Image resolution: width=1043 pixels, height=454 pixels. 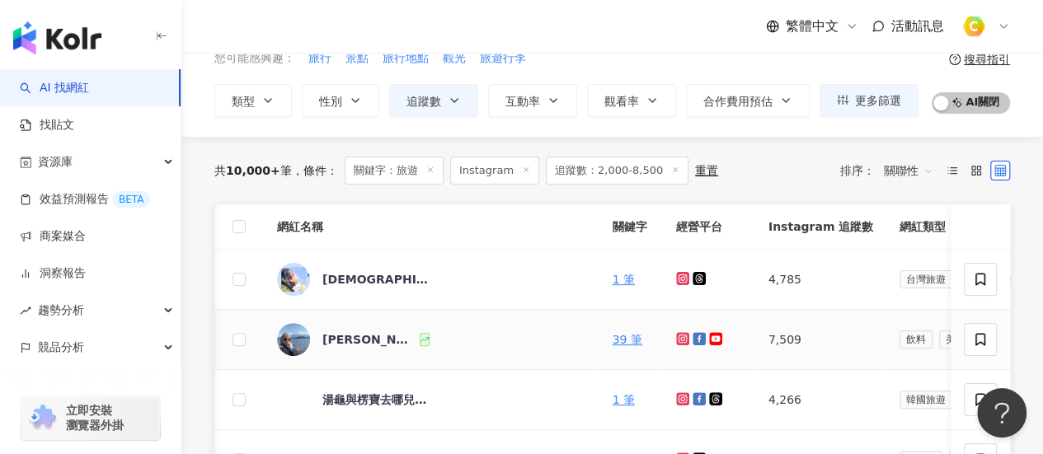 I want to click on td: 4,266, so click(x=820, y=400).